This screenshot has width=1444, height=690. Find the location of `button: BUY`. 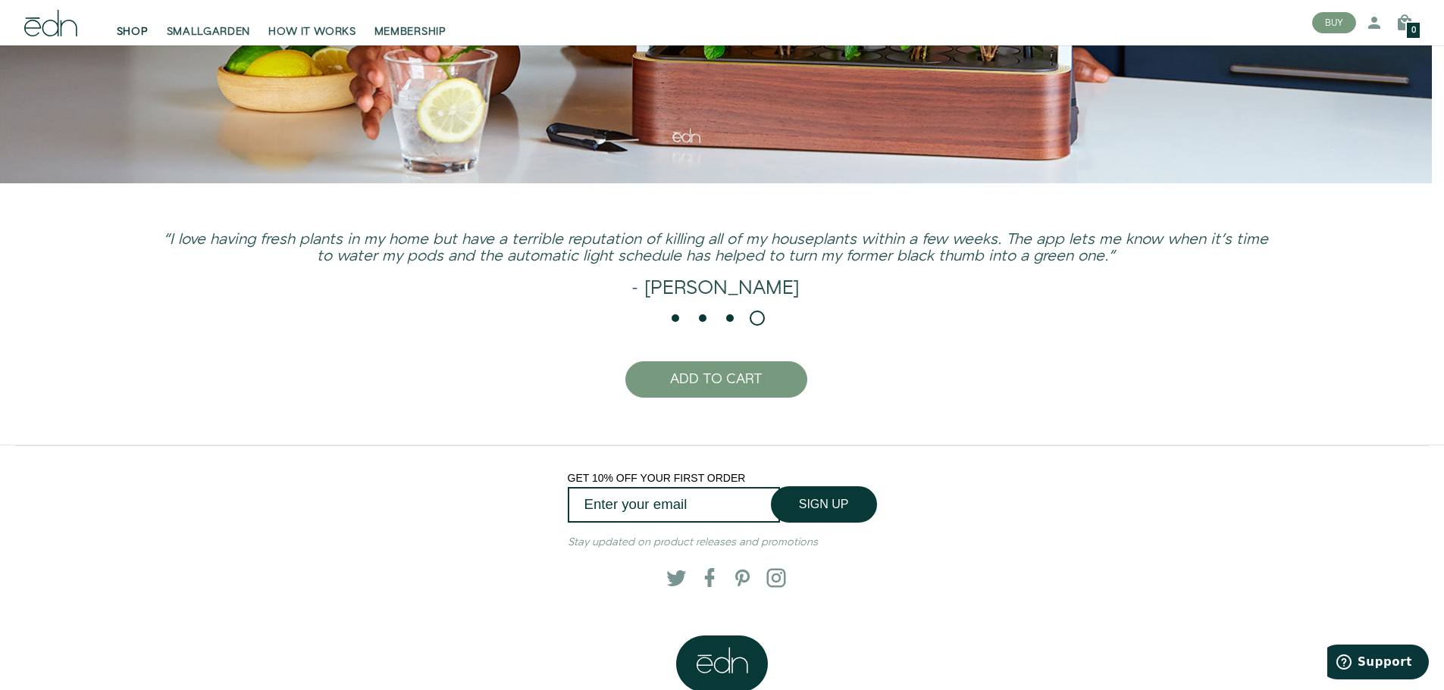

button: BUY is located at coordinates (1334, 23).